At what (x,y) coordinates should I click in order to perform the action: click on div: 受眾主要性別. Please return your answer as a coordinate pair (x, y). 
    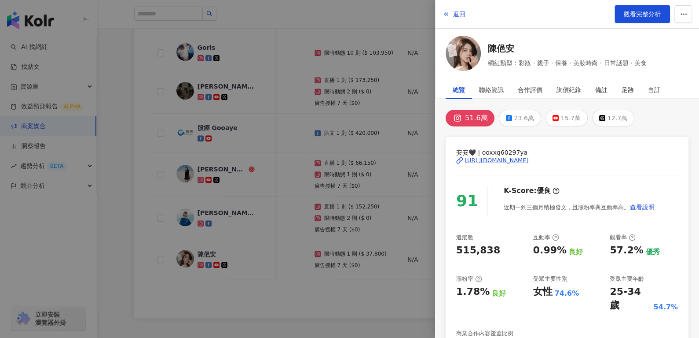
    Looking at the image, I should click on (551, 279).